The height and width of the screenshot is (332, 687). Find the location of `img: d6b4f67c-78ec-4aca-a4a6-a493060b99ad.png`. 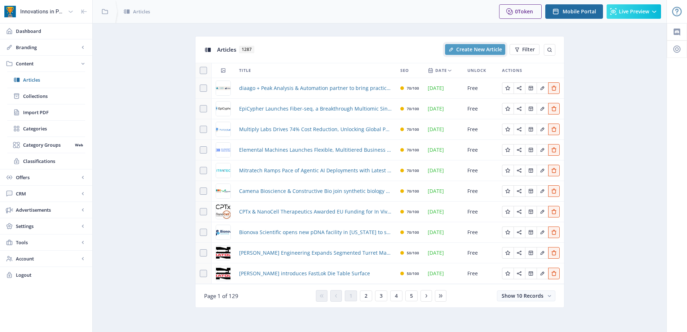

img: d6b4f67c-78ec-4aca-a4a6-a493060b99ad.png is located at coordinates (223, 253).